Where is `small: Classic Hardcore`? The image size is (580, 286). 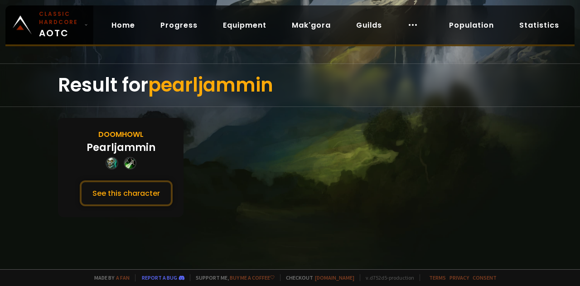 small: Classic Hardcore is located at coordinates (60, 18).